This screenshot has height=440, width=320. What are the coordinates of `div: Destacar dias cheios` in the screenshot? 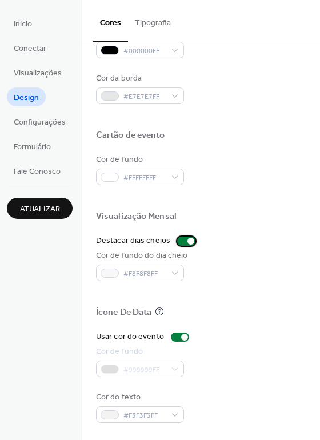 It's located at (133, 241).